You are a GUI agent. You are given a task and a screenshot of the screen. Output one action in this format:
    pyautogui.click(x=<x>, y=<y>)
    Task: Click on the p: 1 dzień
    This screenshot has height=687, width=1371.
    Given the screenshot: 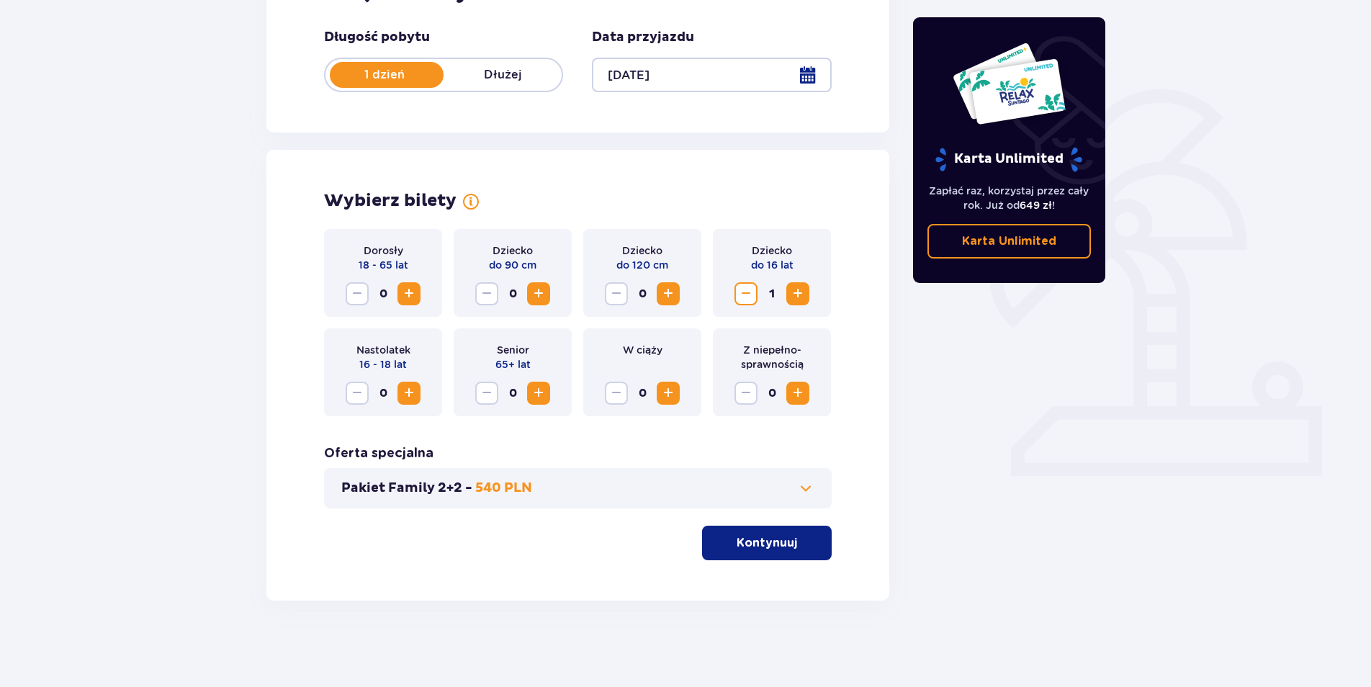 What is the action you would take?
    pyautogui.click(x=385, y=75)
    